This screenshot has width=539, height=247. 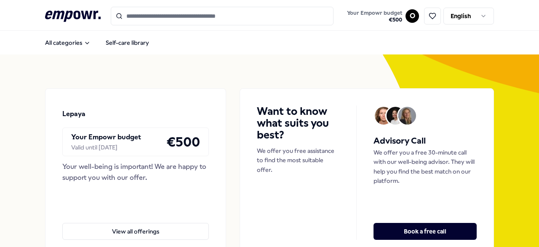 I want to click on button: Your Empowr budget€500, so click(x=375, y=16).